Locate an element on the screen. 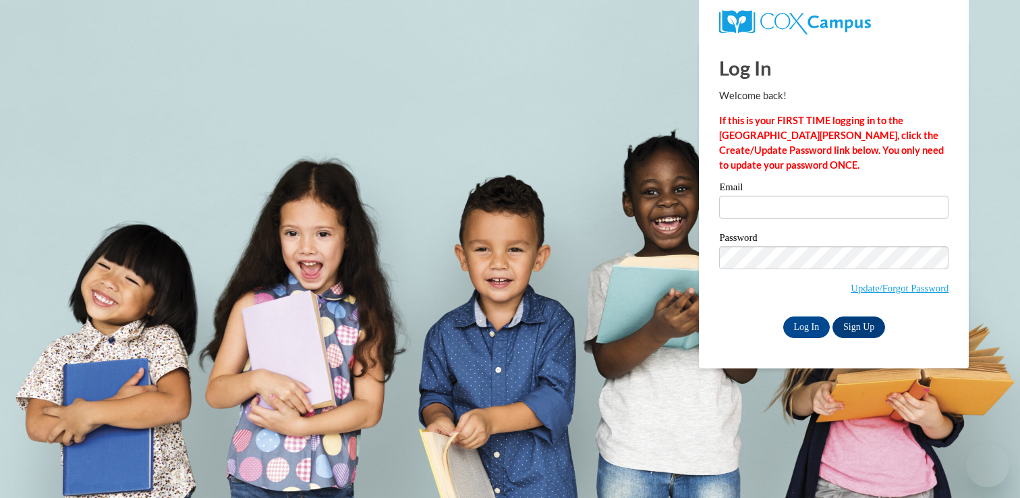 Image resolution: width=1020 pixels, height=498 pixels. input: Log In is located at coordinates (807, 327).